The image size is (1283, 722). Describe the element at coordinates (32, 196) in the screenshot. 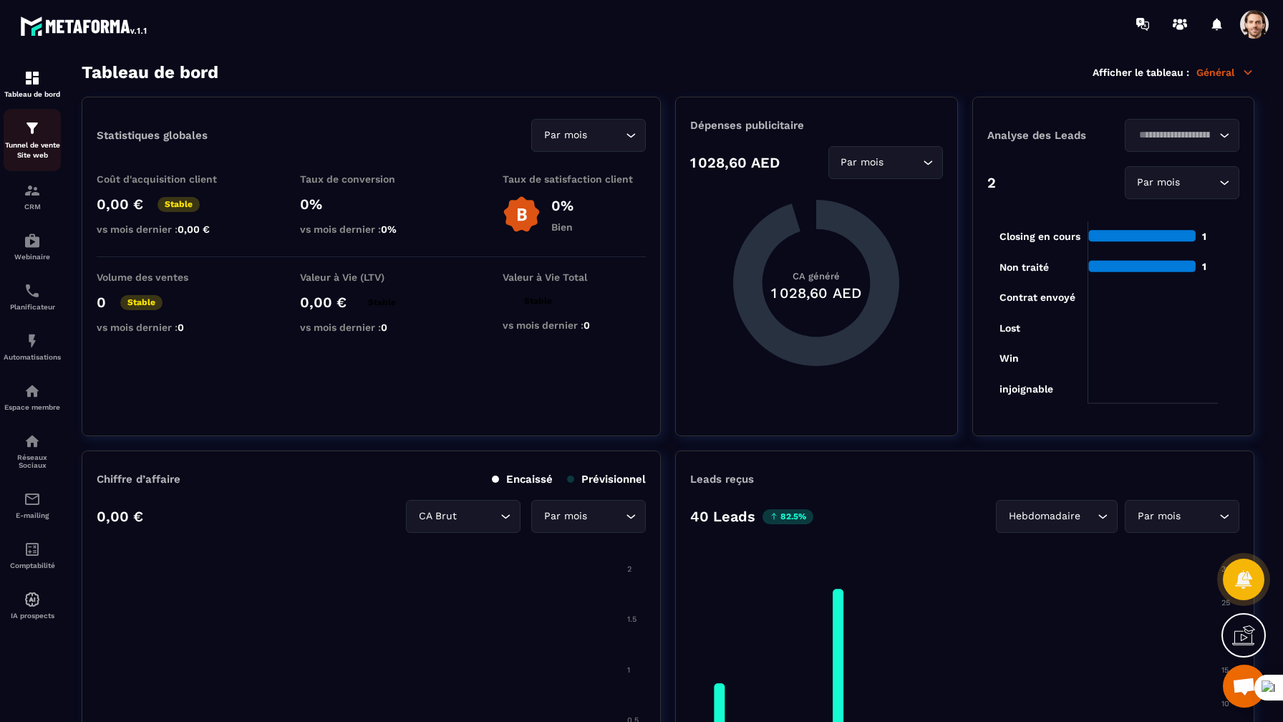

I see `a: formationformationCRM` at that location.